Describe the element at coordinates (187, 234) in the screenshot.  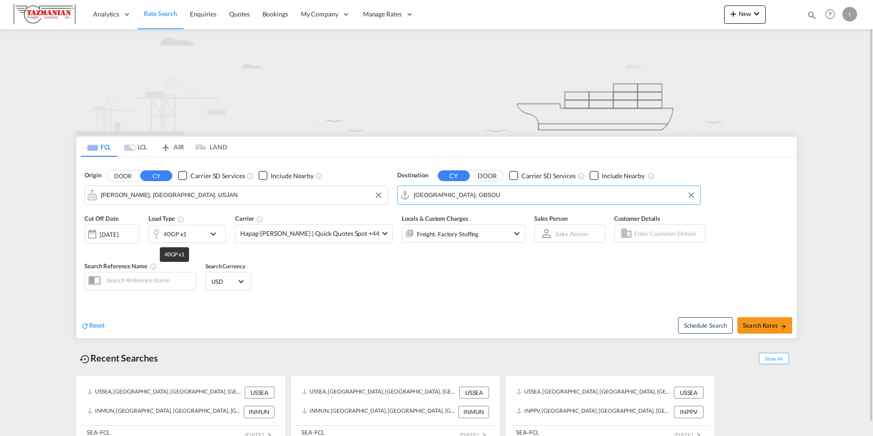
I see `div: 40GP x1icon-chevron-down` at that location.